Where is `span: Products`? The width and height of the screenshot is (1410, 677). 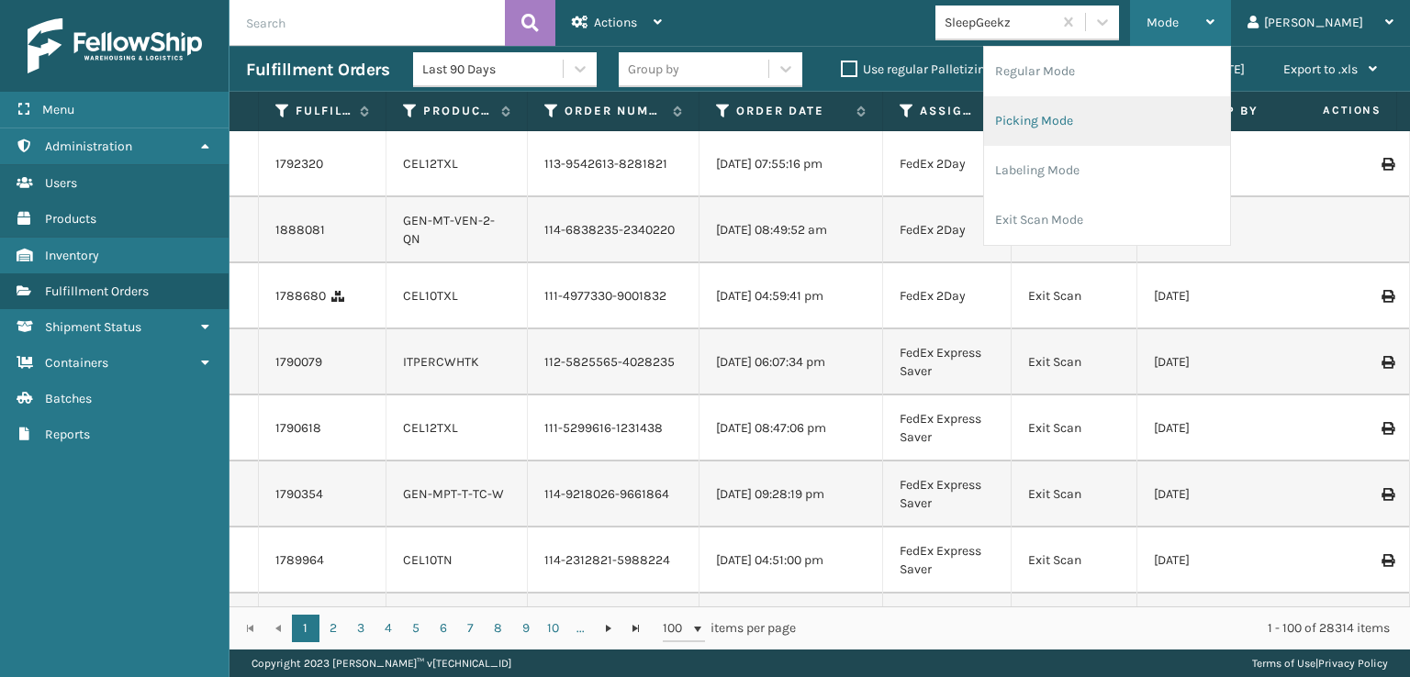
span: Products is located at coordinates (71, 218).